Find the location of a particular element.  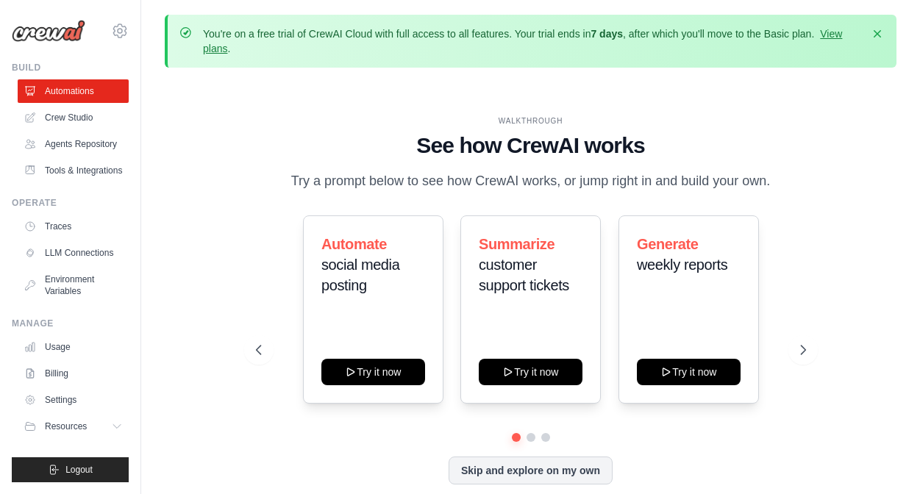

div: Manage is located at coordinates (70, 323).